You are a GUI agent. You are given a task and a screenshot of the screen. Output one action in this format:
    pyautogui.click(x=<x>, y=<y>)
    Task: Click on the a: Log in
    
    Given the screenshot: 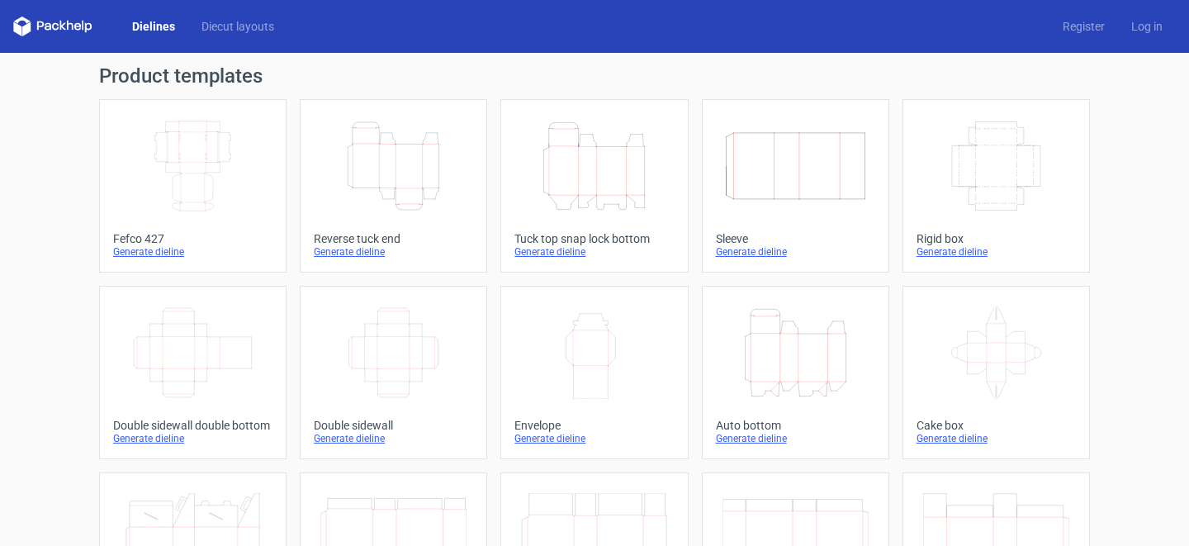 What is the action you would take?
    pyautogui.click(x=1147, y=26)
    